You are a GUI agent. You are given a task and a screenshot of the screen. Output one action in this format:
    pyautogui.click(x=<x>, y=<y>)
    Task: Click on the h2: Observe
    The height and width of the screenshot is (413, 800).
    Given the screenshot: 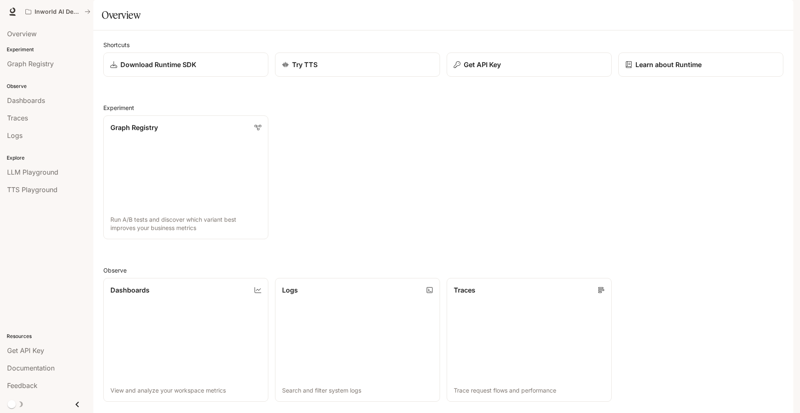 What is the action you would take?
    pyautogui.click(x=443, y=270)
    